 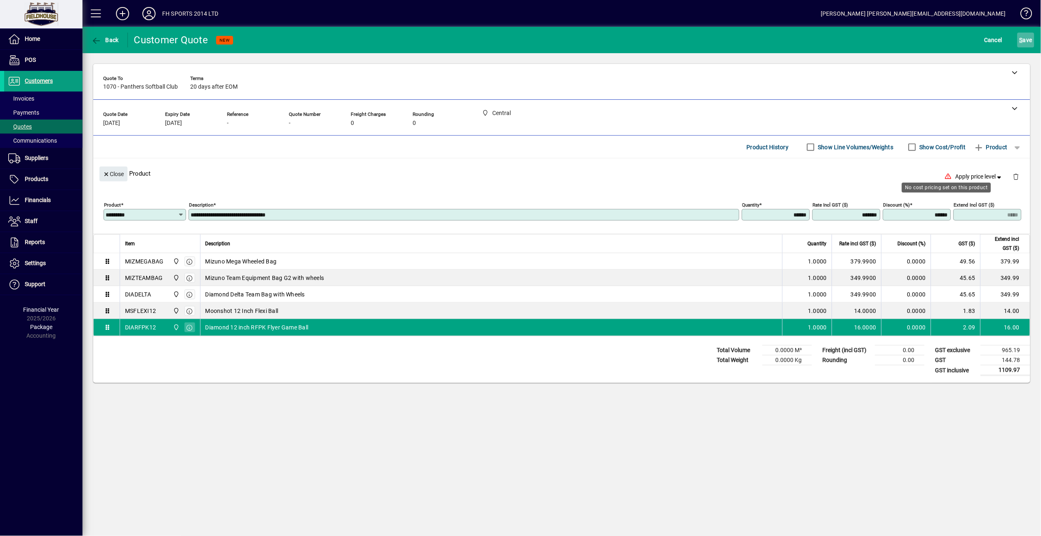 What do you see at coordinates (990, 147) in the screenshot?
I see `span: Product` at bounding box center [990, 147].